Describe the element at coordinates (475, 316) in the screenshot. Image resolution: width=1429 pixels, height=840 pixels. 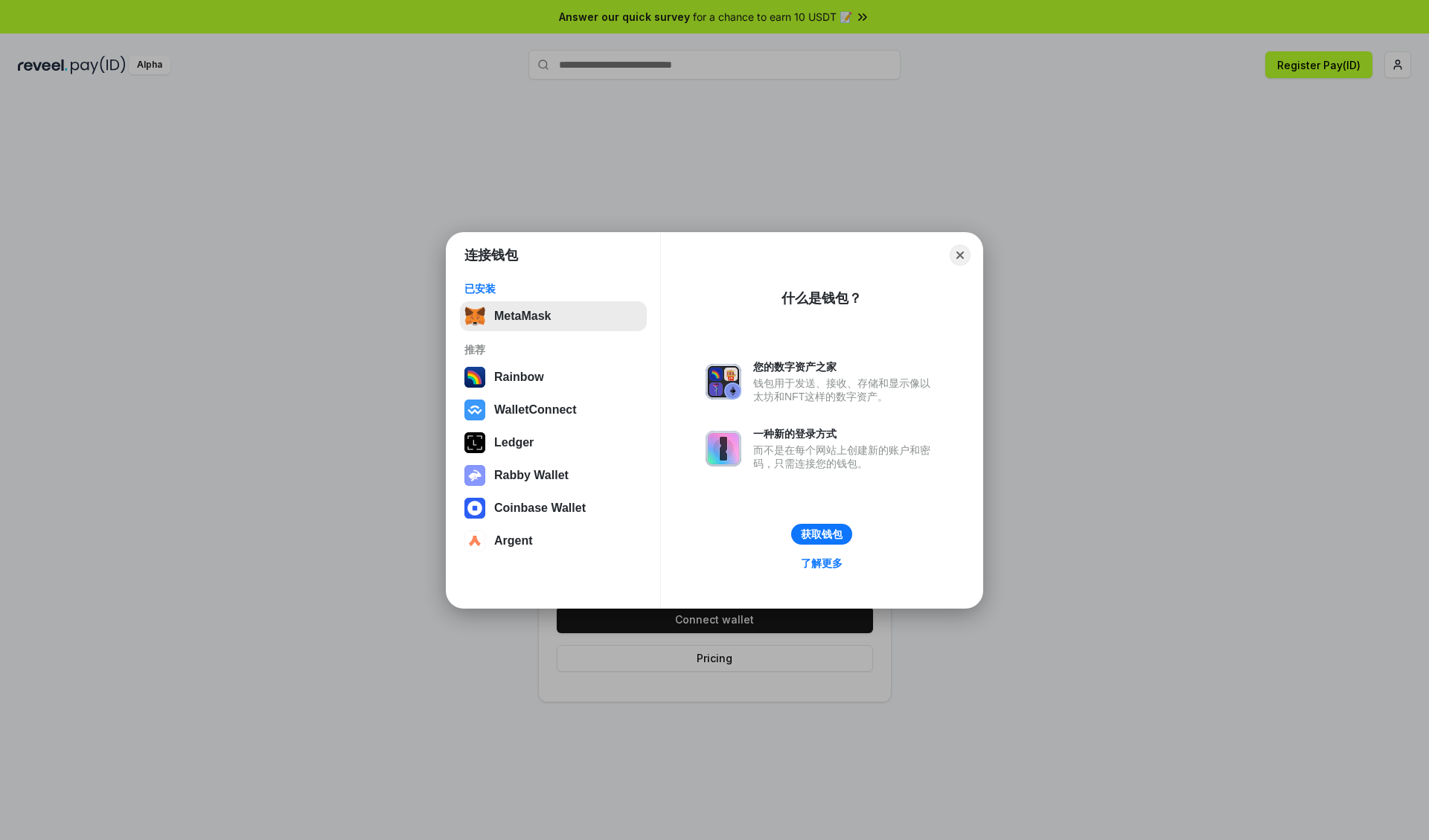
I see `img: svg+xml,%3Csvg%20fill%3D%22none%22%20height%3D%2233%22%20viewBox%3D%220%200%2035%2033%22%20width%...` at that location.